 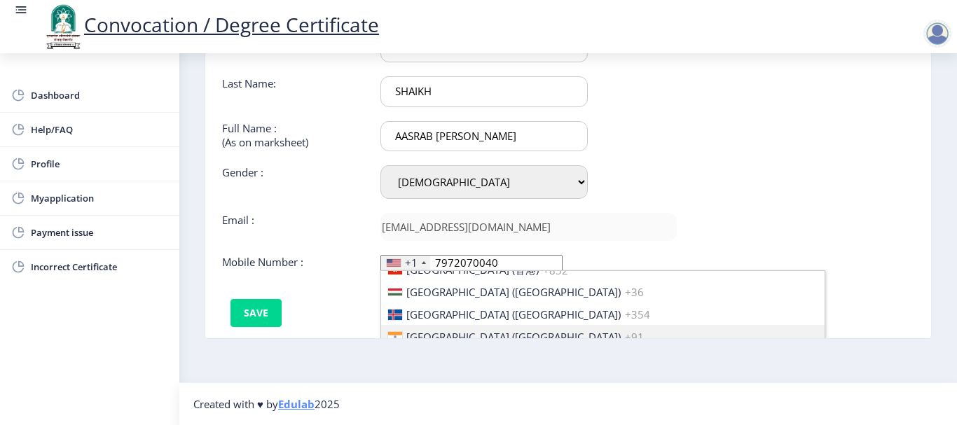 What do you see at coordinates (99, 267) in the screenshot?
I see `span: Incorrect Certificate` at bounding box center [99, 267].